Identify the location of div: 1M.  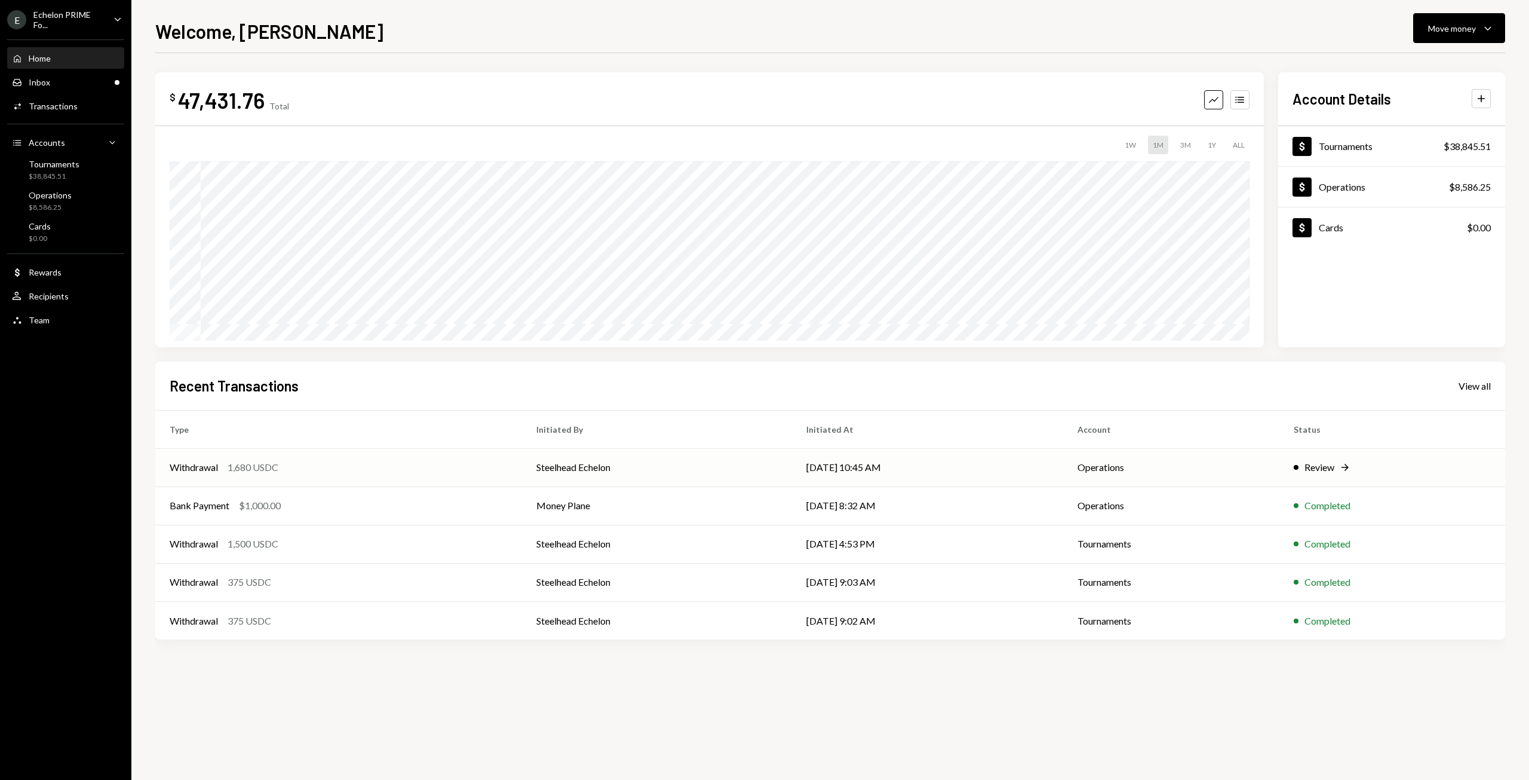
(1158, 145).